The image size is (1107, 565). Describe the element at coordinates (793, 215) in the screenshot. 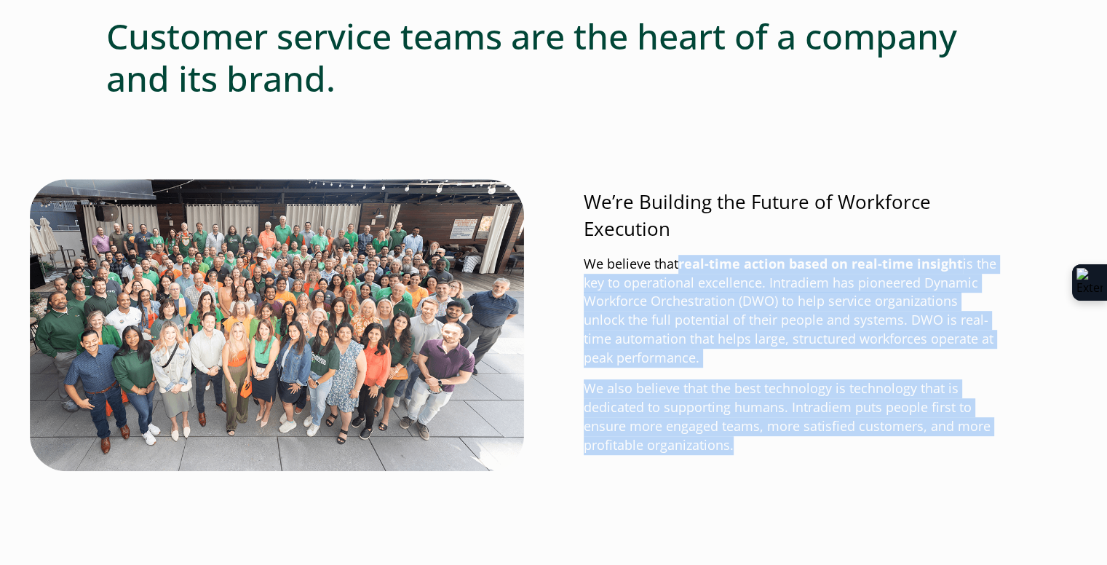

I see `p: We’re Building the Future of Workforce Execution` at that location.